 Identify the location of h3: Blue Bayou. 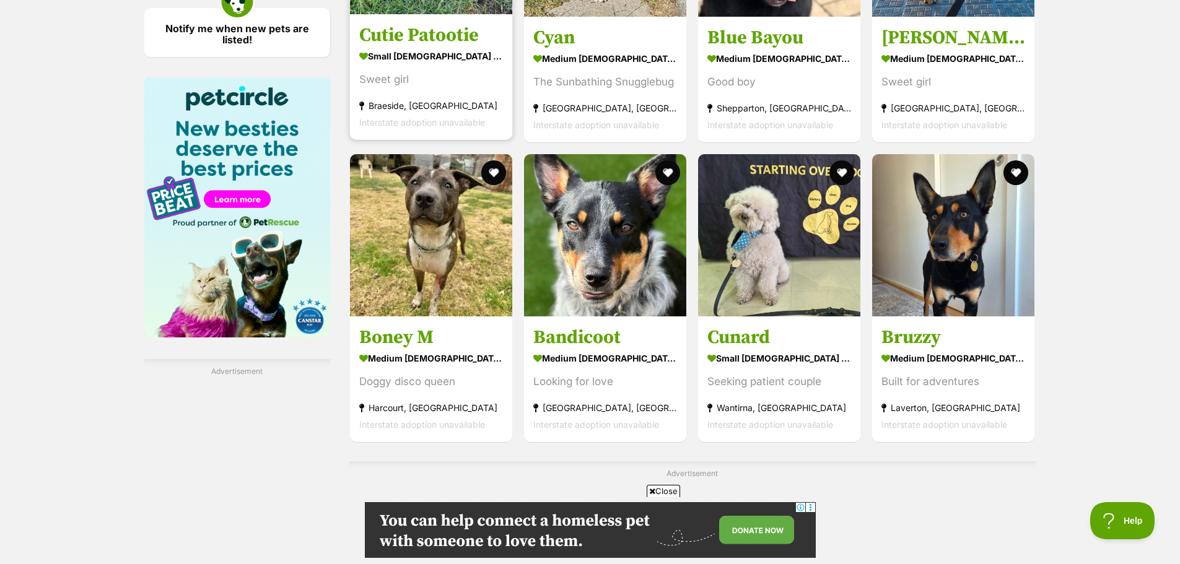
(779, 38).